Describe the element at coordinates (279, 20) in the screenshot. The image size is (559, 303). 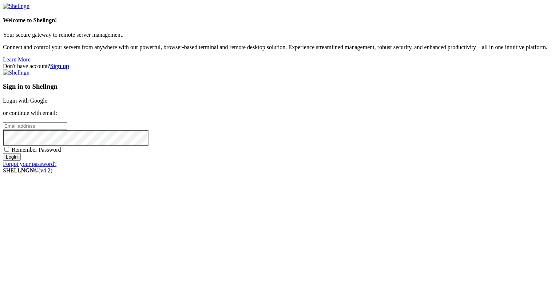
I see `h4: Welcome to Shellngn!` at that location.